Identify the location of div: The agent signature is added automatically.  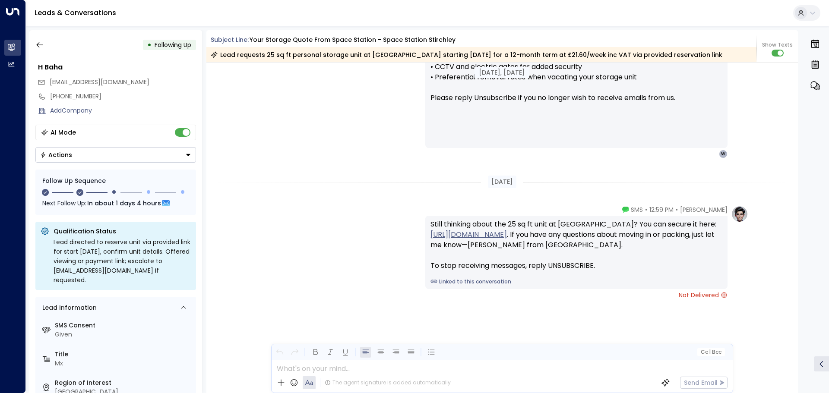
(388, 383).